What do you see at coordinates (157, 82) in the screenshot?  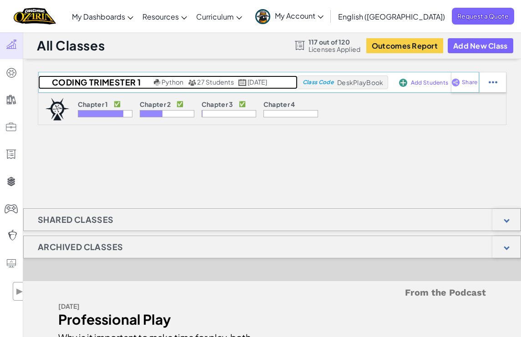 I see `img: python.png` at bounding box center [157, 82].